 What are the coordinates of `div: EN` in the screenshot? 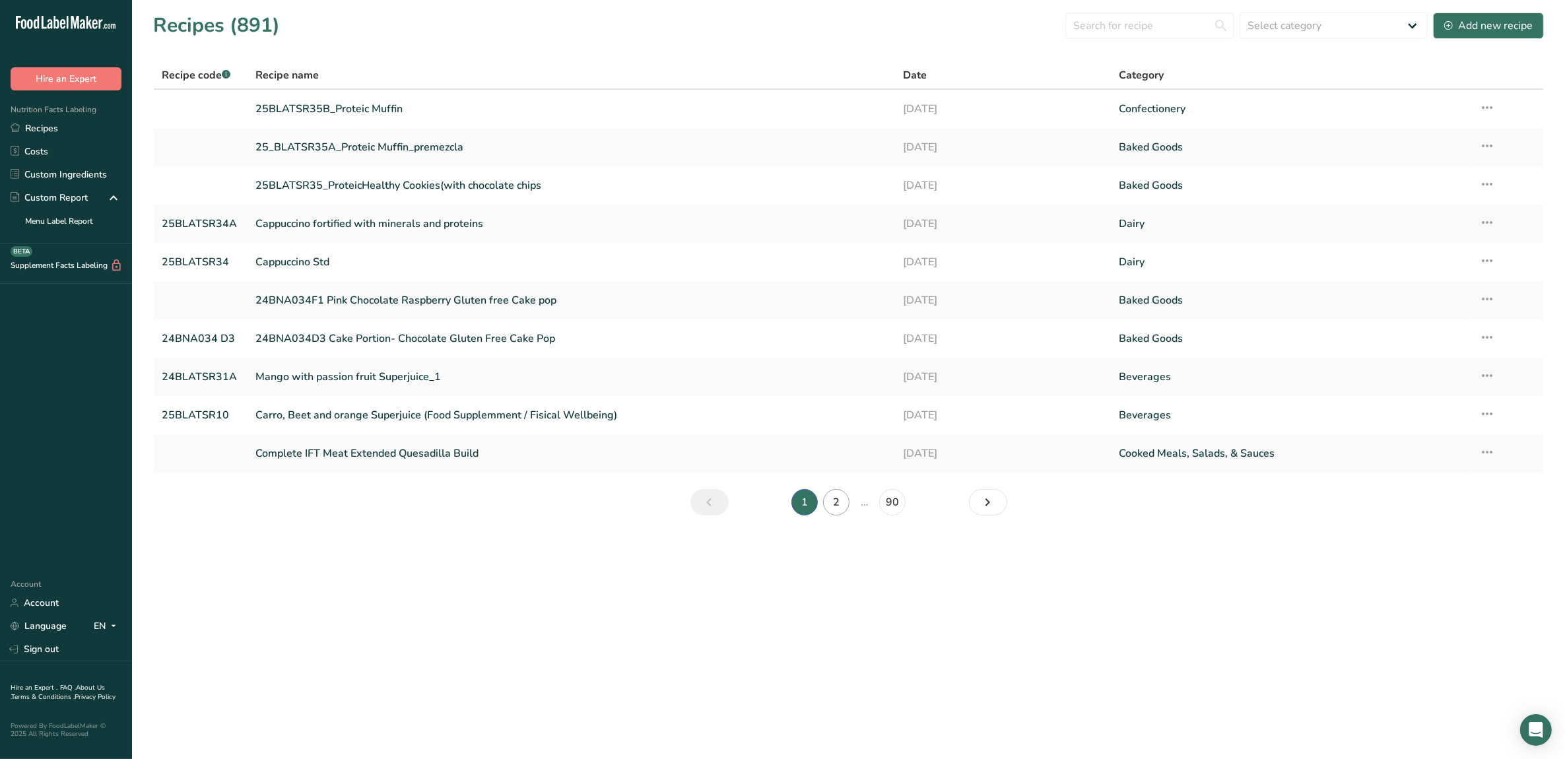 It's located at (108, 626).